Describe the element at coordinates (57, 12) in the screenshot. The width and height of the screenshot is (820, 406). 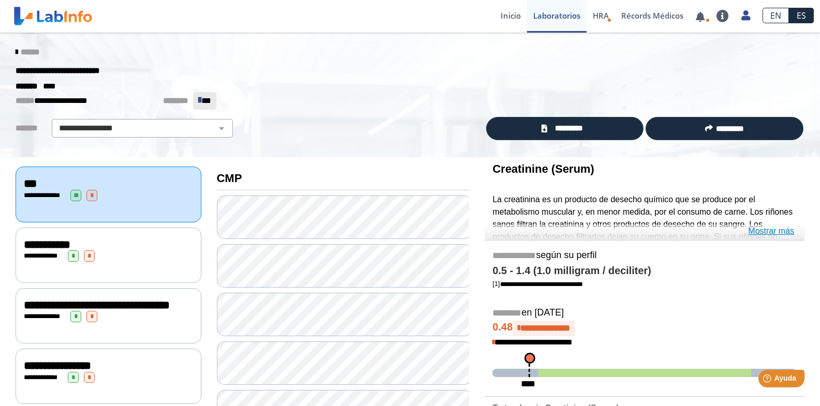
I see `span: Ayuda` at that location.